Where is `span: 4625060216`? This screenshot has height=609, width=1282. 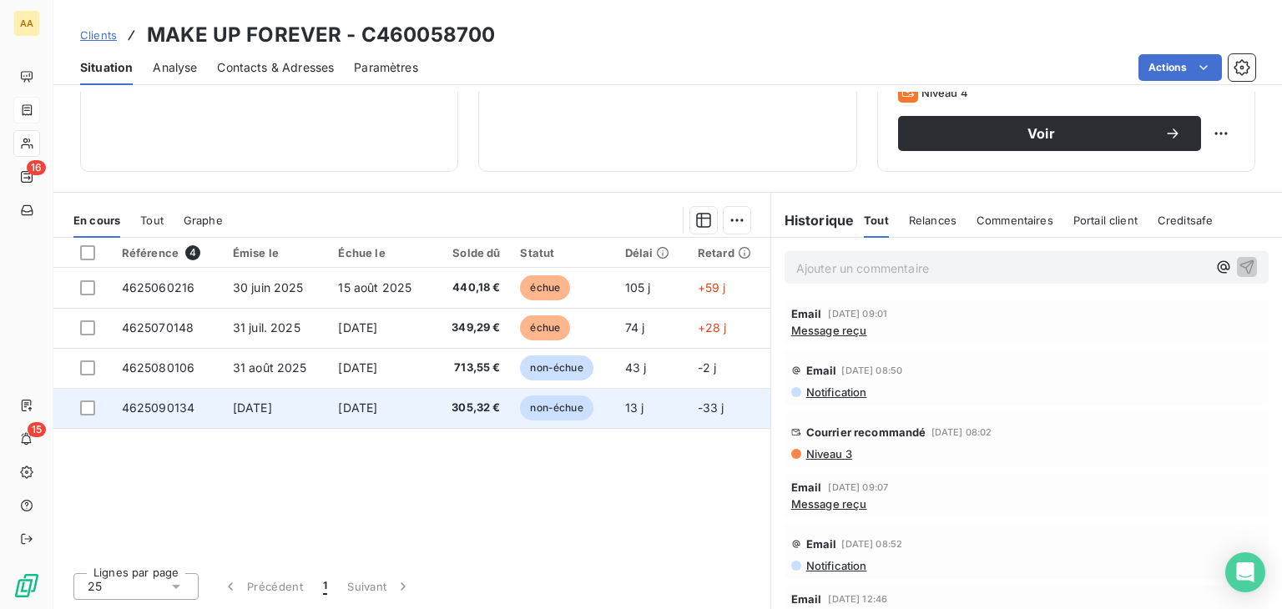 span: 4625060216 is located at coordinates (159, 287).